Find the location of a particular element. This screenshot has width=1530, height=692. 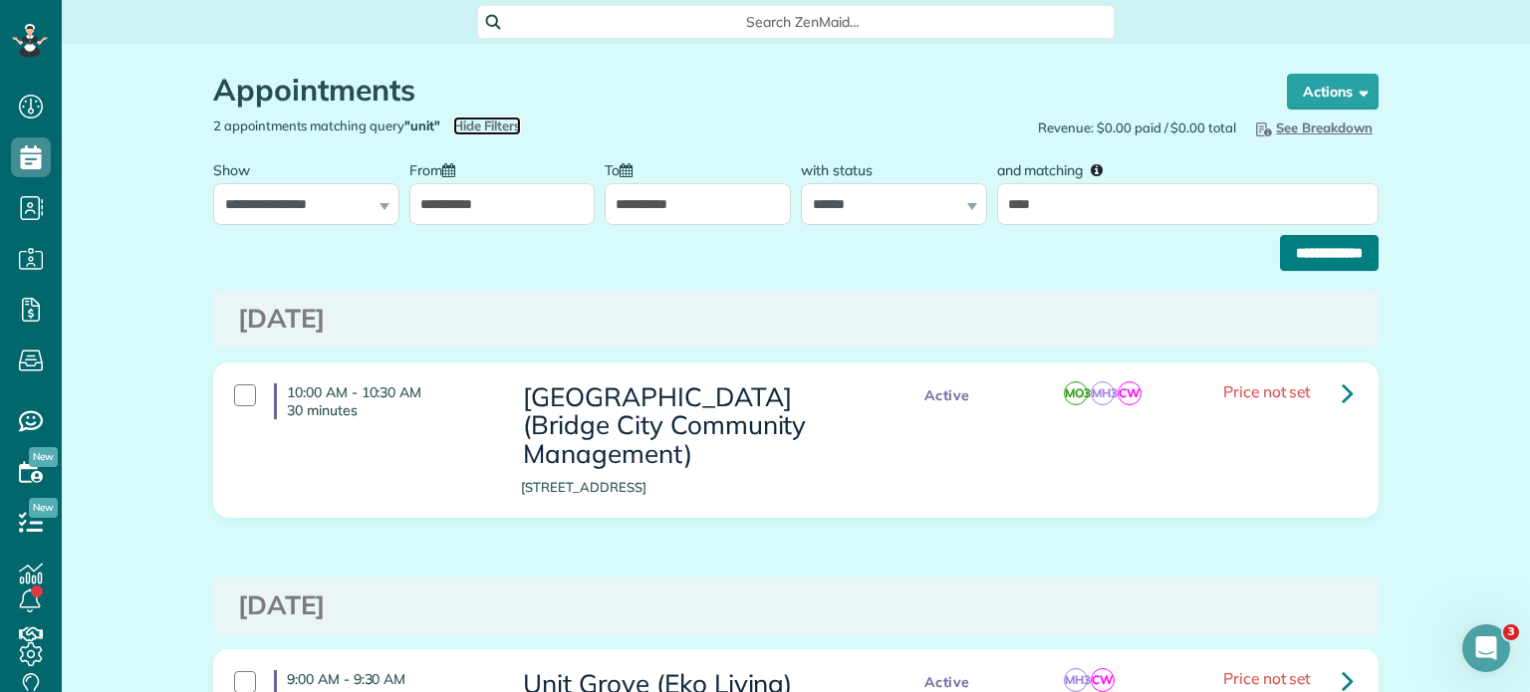

h4: 10:00 AM - 10:30 AM is located at coordinates (382, 401).